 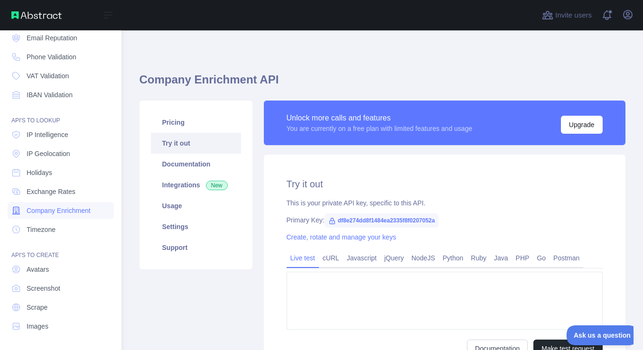 I want to click on button: Upgrade, so click(x=582, y=125).